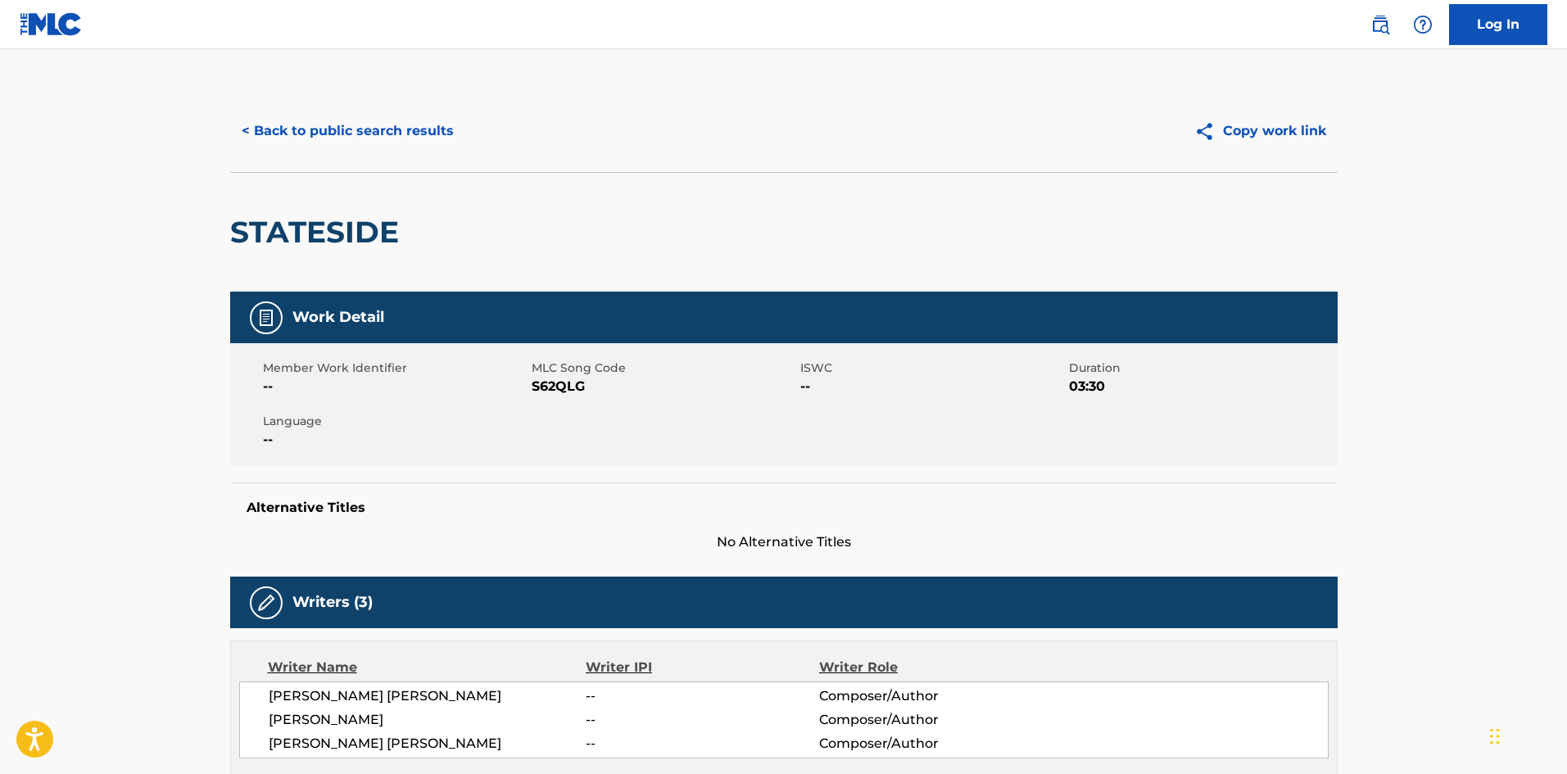  I want to click on a: Log In, so click(1499, 25).